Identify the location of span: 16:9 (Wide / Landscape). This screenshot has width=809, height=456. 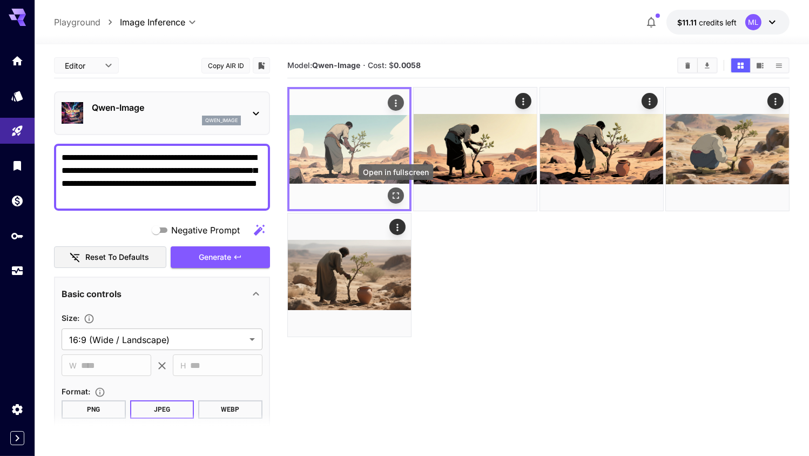
(157, 340).